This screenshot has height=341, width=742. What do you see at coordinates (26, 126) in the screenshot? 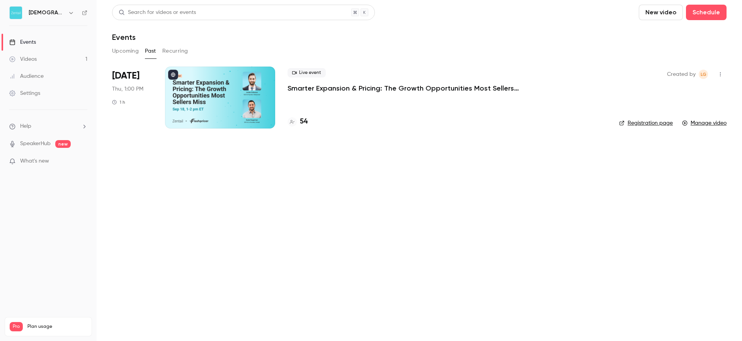
I see `span: Help` at bounding box center [26, 126].